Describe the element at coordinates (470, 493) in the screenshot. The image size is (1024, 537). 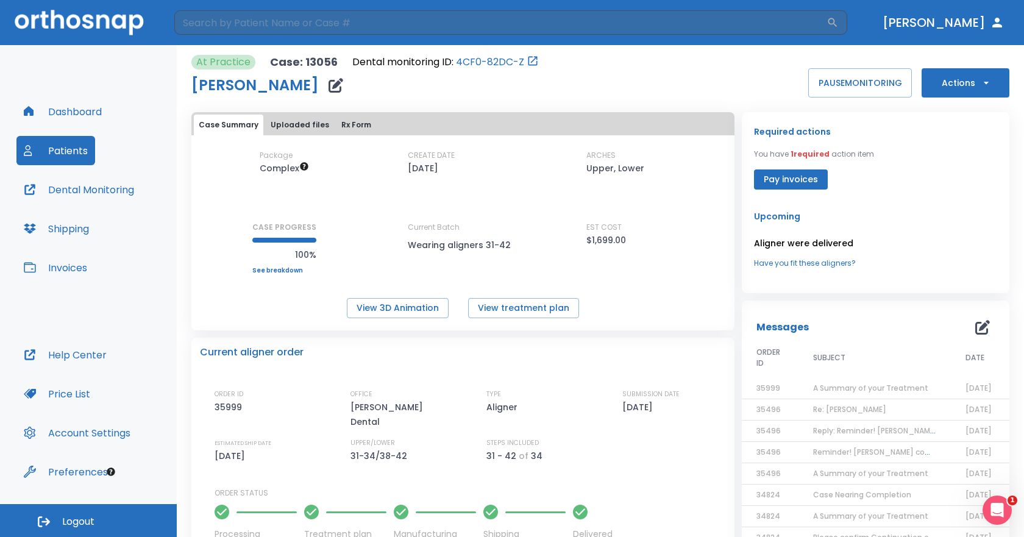
I see `p: ORDER STATUS` at that location.